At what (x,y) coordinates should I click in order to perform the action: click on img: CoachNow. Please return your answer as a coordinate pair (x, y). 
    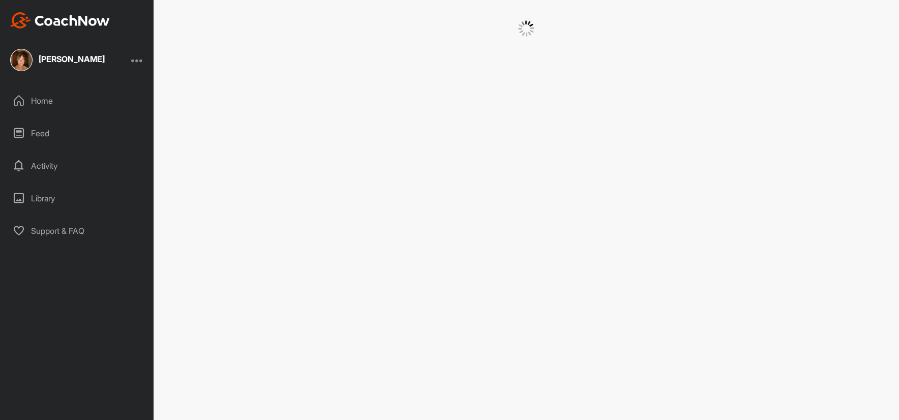
    Looking at the image, I should click on (60, 20).